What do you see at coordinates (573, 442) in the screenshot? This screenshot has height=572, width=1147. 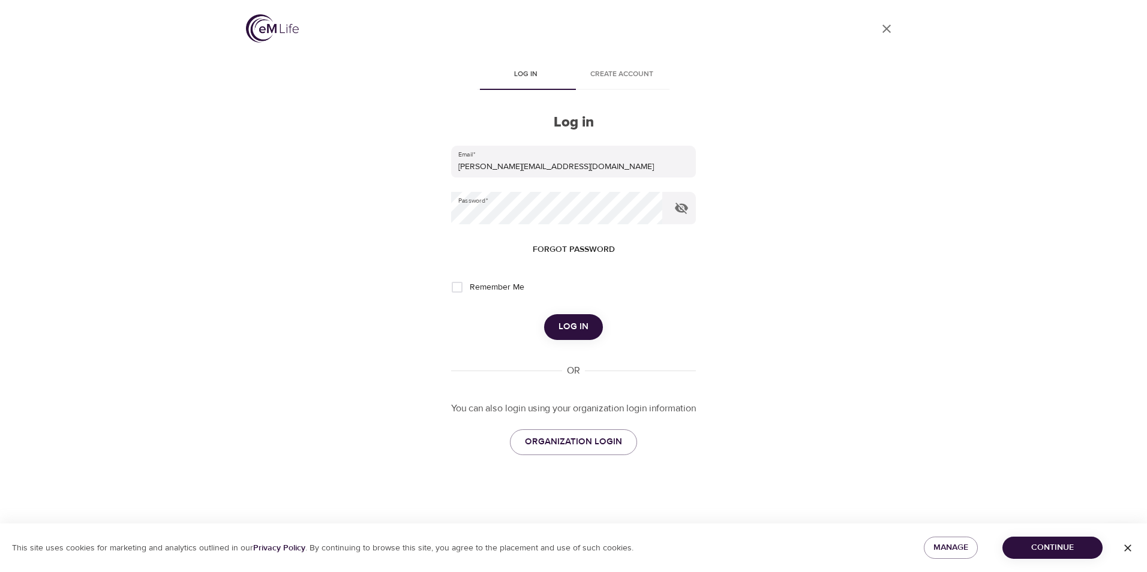 I see `span: ORGANIZATION LOGIN` at bounding box center [573, 442].